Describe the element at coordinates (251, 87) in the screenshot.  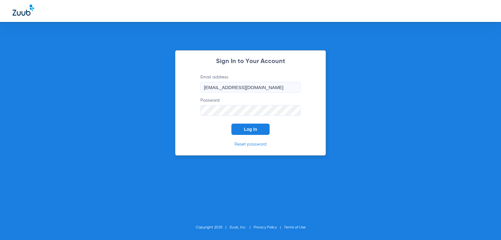
I see `input: Email address` at that location.